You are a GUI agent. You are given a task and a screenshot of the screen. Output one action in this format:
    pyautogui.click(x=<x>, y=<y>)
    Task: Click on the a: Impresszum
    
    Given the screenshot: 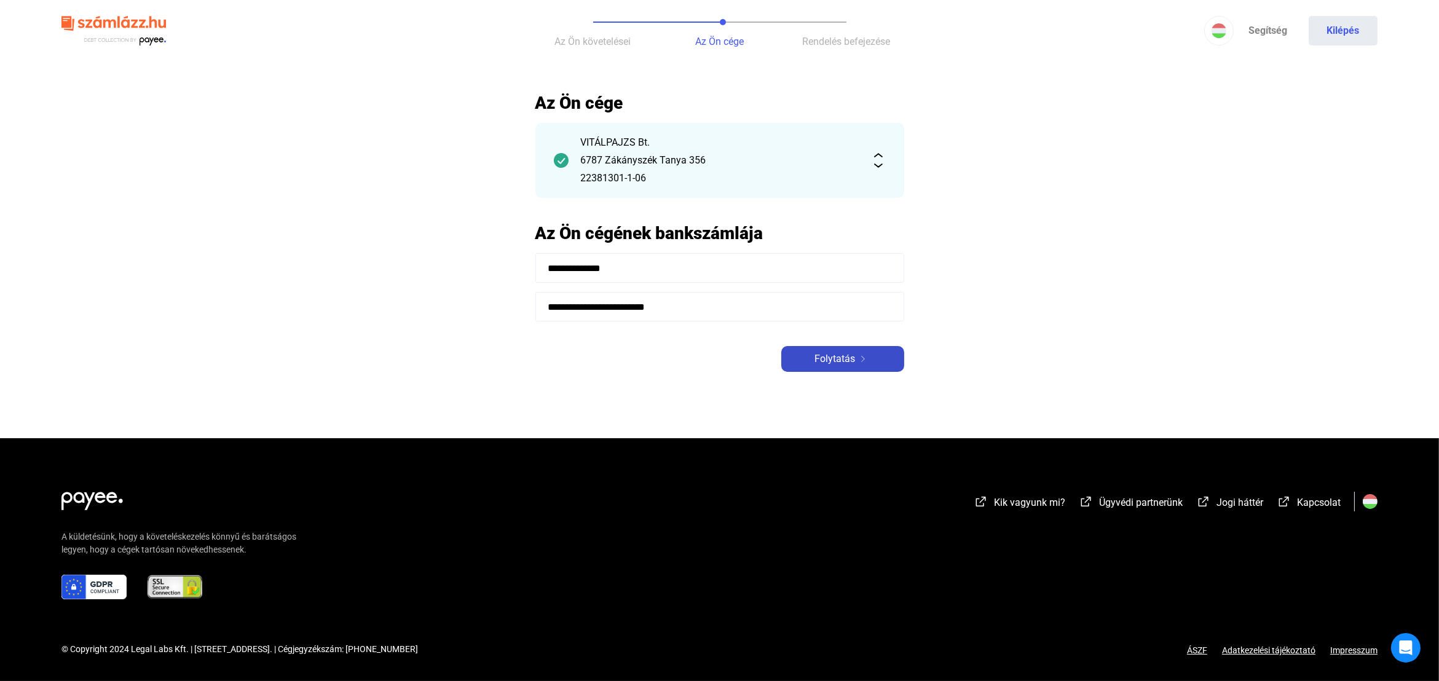 What is the action you would take?
    pyautogui.click(x=1353, y=650)
    